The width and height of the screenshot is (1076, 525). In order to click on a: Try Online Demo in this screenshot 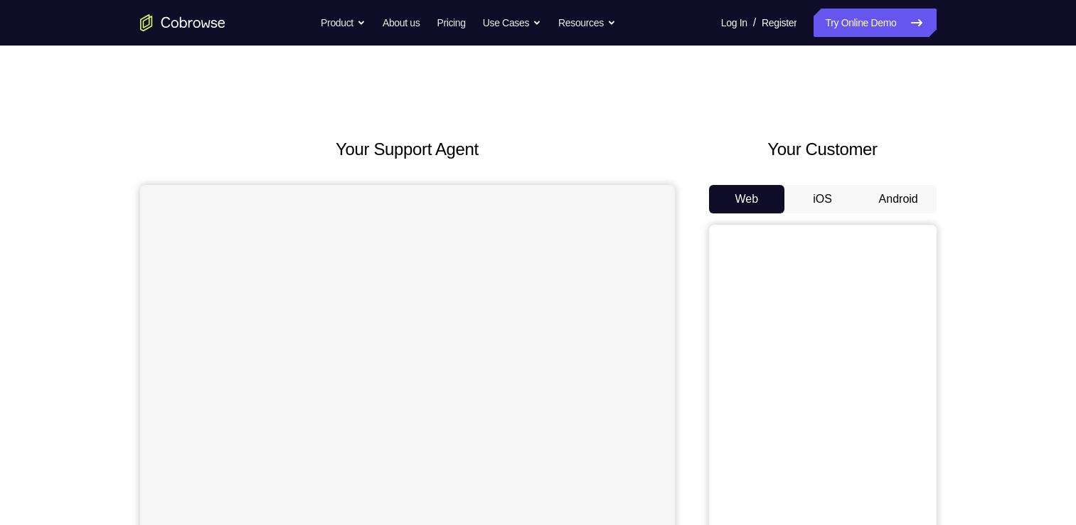, I will do `click(875, 23)`.